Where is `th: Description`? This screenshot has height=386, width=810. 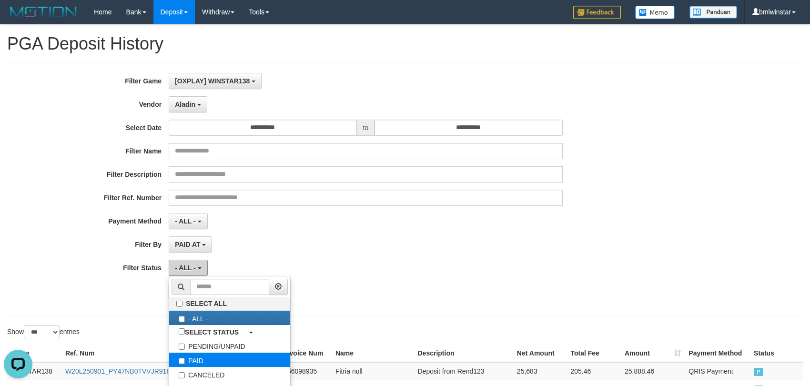
th: Description is located at coordinates (464, 353).